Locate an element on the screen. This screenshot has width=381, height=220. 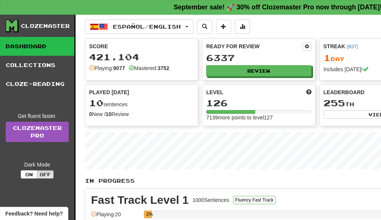
div: Mastered: is located at coordinates (149, 68).